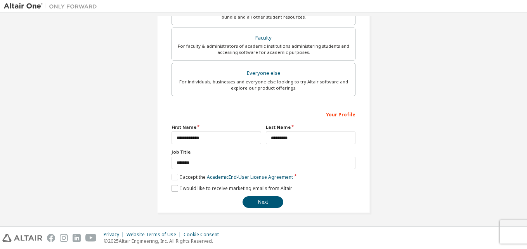 The width and height of the screenshot is (527, 249). Describe the element at coordinates (204, 235) in the screenshot. I see `div: Cookie Consent` at that location.